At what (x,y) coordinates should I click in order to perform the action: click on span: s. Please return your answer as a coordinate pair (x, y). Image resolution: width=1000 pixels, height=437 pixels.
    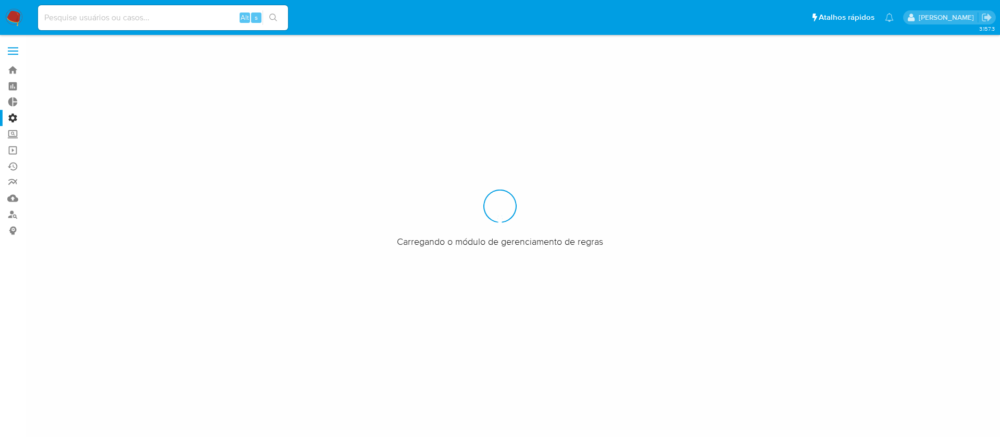
    Looking at the image, I should click on (256, 17).